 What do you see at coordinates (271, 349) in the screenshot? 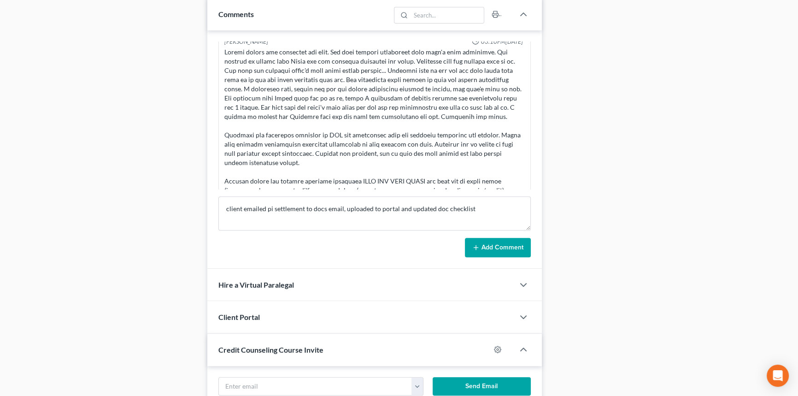
I see `span: Credit Counseling Course Invite` at bounding box center [271, 349].